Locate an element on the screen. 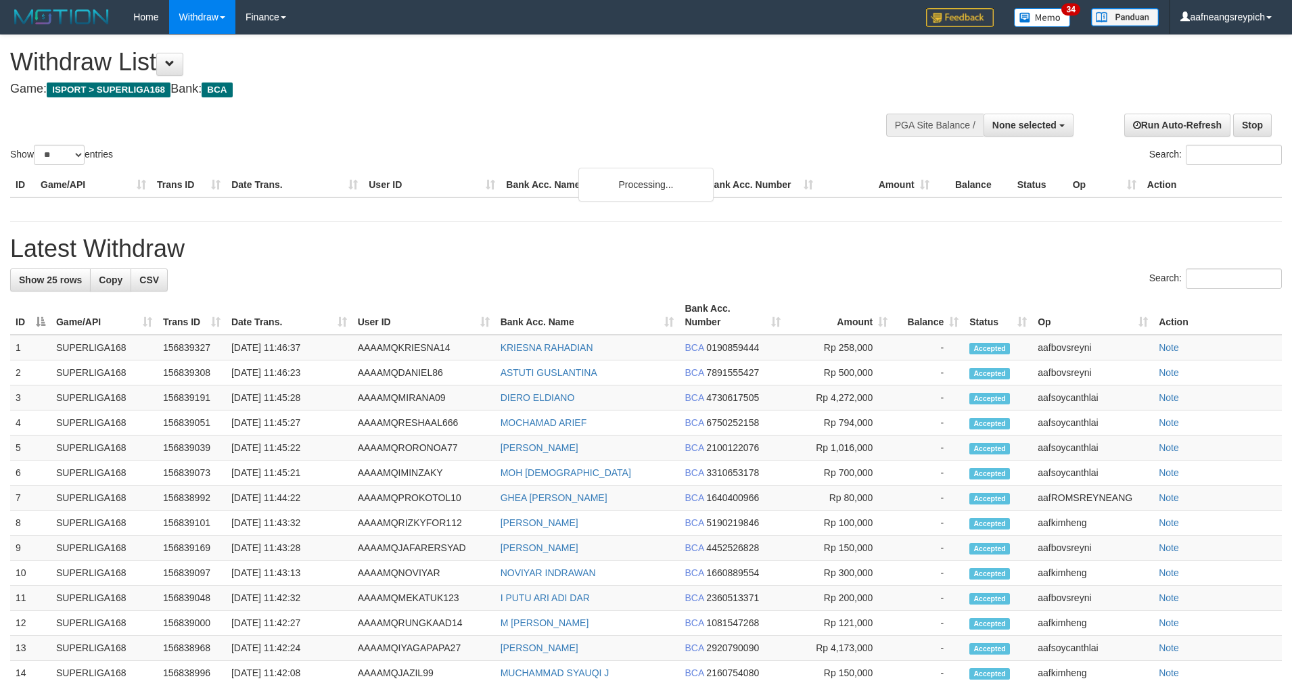 Image resolution: width=1292 pixels, height=683 pixels. td: 4 is located at coordinates (30, 423).